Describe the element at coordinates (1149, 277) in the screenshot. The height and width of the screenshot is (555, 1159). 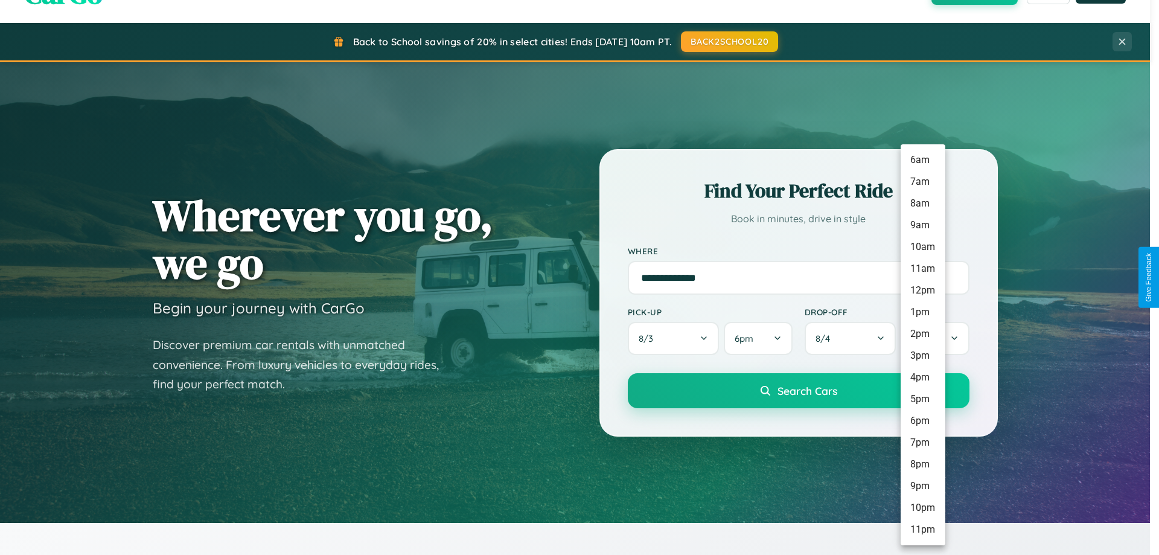
I see `div: Give Feedback` at that location.